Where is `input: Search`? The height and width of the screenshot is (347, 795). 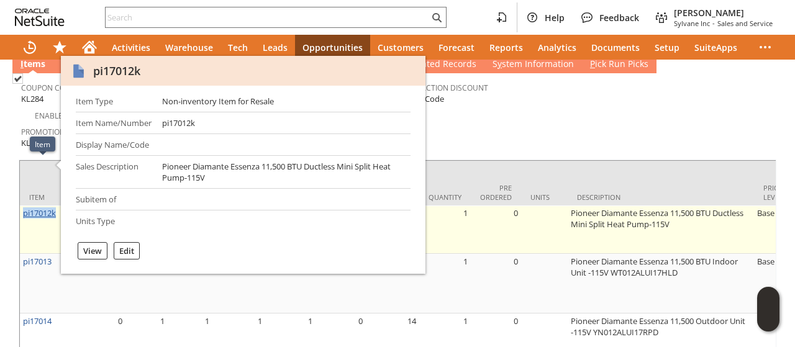 input: Search is located at coordinates (267, 17).